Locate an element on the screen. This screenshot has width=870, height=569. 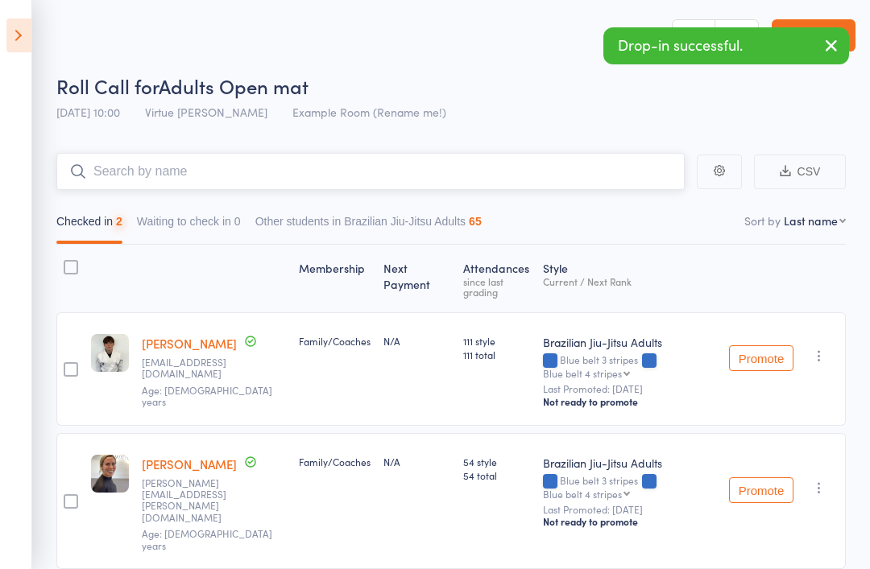
span: 111 style is located at coordinates (496, 341).